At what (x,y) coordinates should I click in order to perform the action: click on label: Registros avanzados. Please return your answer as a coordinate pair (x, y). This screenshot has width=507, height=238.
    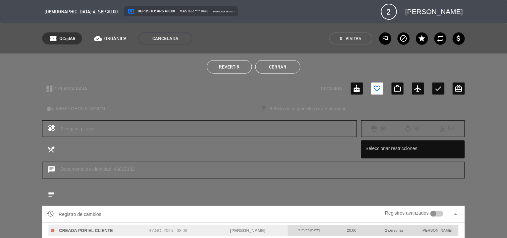
    Looking at the image, I should click on (407, 213).